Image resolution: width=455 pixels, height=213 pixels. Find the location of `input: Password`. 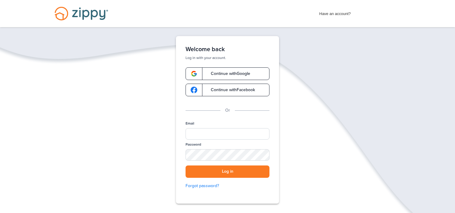

input: Password is located at coordinates (227, 155).